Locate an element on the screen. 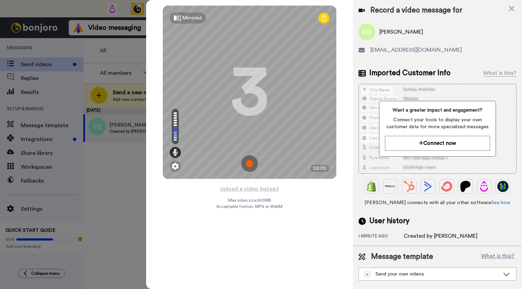  a: See how is located at coordinates (500, 203).